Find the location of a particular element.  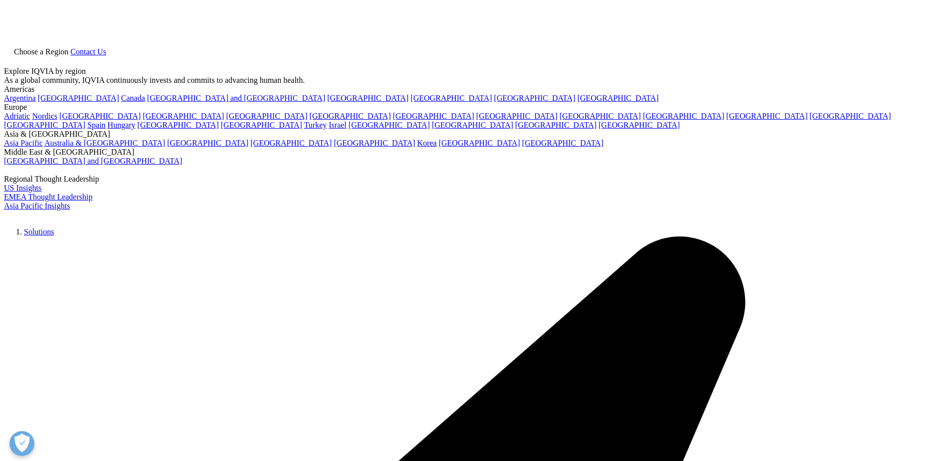

a: Argentina is located at coordinates (20, 98).